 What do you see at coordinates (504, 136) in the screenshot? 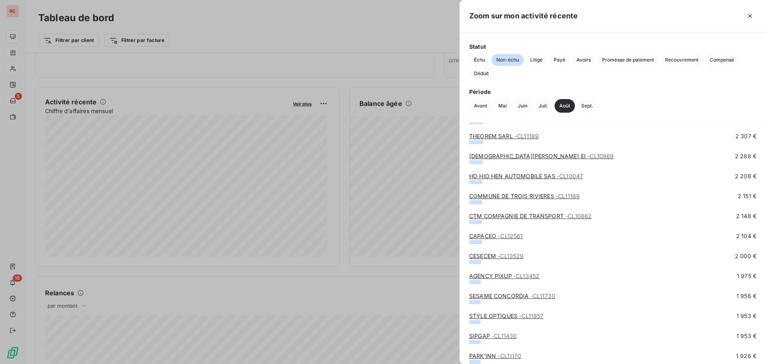
I see `a: THEOREM SARL` at bounding box center [504, 136].